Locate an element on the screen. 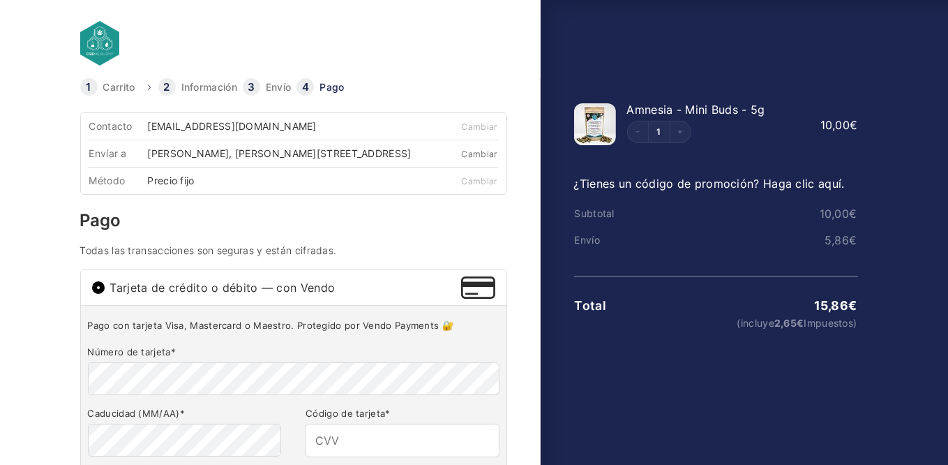  h4: Todas las transacciones son seguras y están cifradas. is located at coordinates (294, 251).